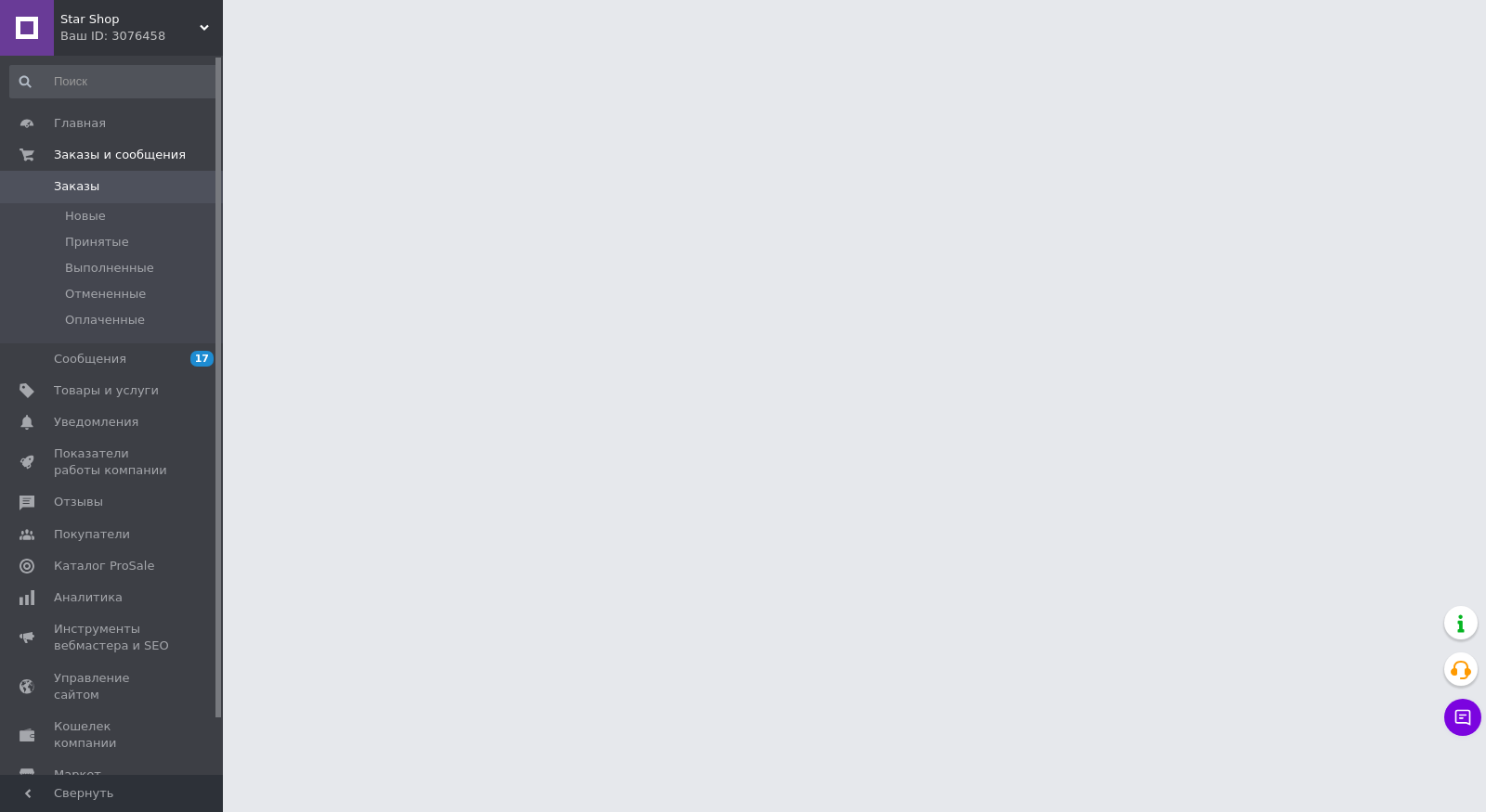 This screenshot has height=812, width=1486. Describe the element at coordinates (92, 534) in the screenshot. I see `span: Покупатели` at that location.